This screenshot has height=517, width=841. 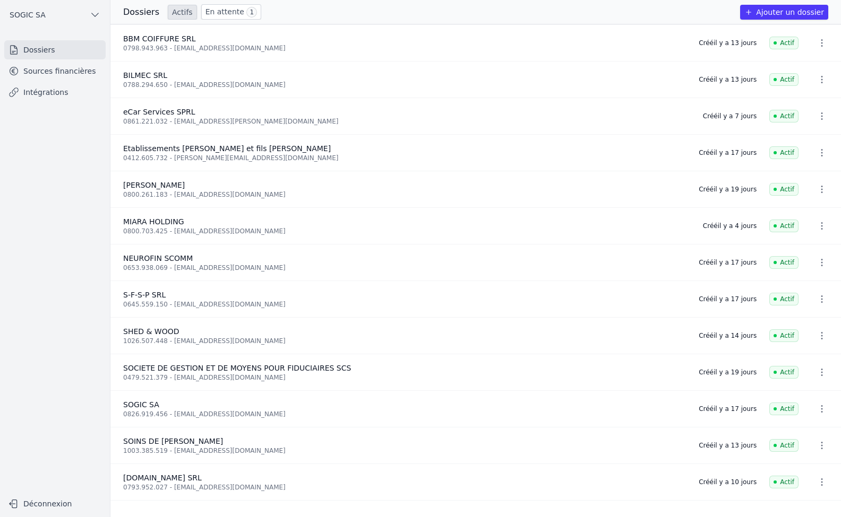 I want to click on span: BBM COIFFURE SRL, so click(x=159, y=39).